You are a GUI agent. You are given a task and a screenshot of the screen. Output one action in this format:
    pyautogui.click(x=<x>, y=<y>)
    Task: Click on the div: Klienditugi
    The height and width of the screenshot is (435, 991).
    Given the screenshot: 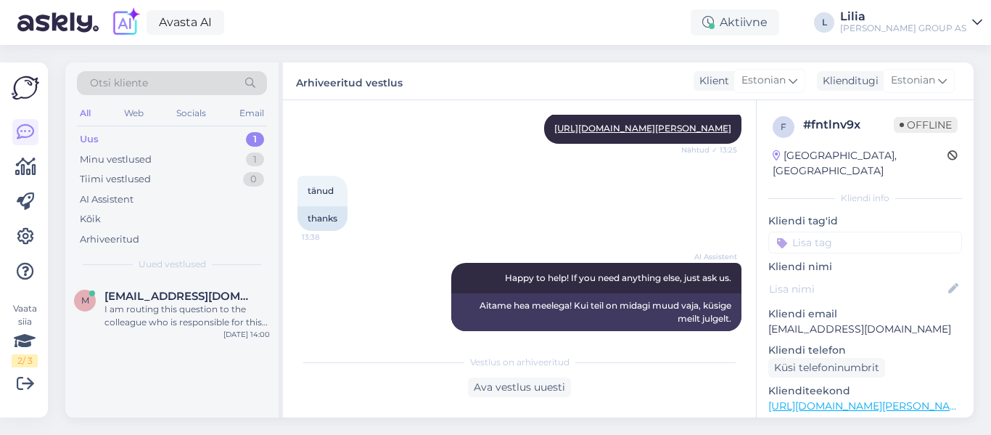 What is the action you would take?
    pyautogui.click(x=848, y=81)
    